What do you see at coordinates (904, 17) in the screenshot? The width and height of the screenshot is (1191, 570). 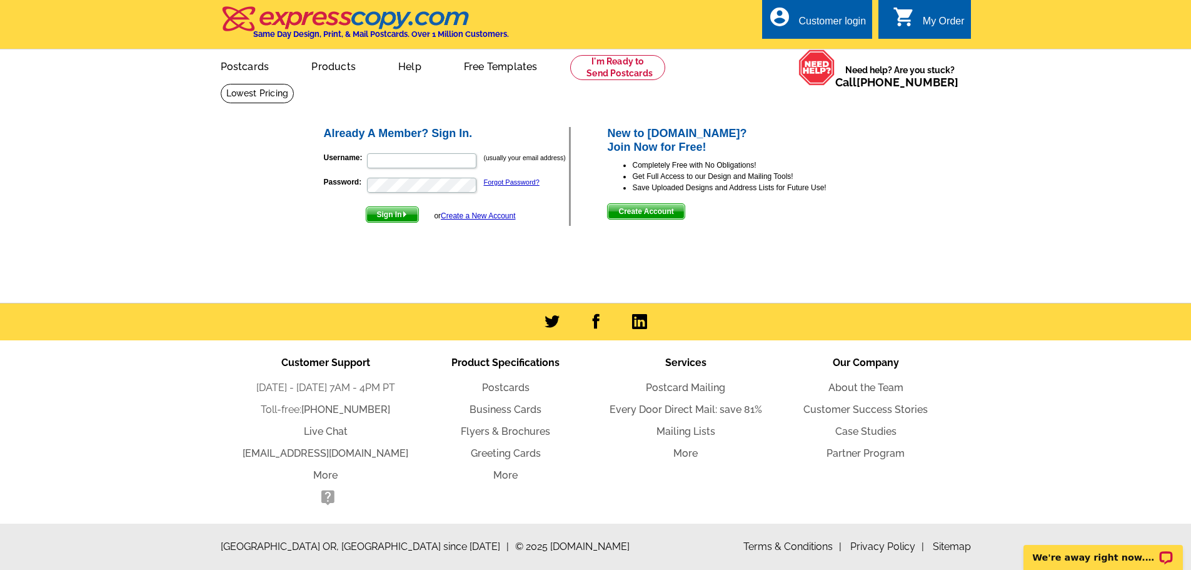 I see `i: shopping_cart` at bounding box center [904, 17].